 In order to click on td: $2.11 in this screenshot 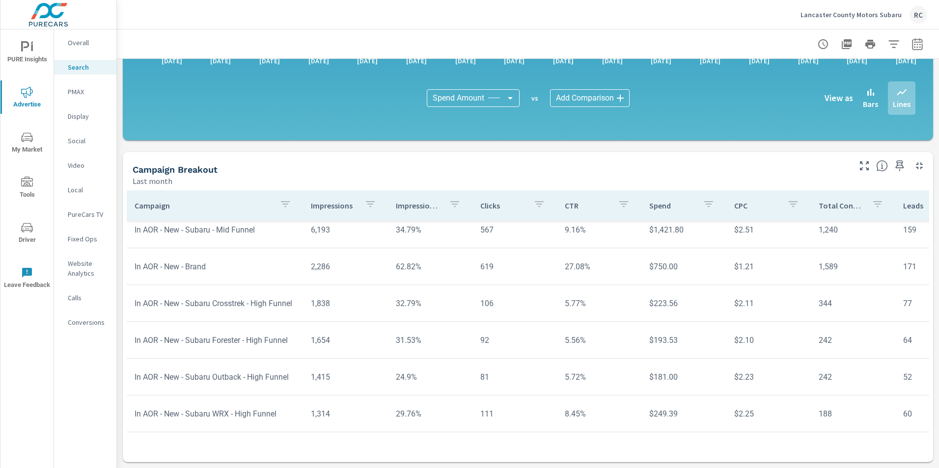, I will do `click(768, 303)`.